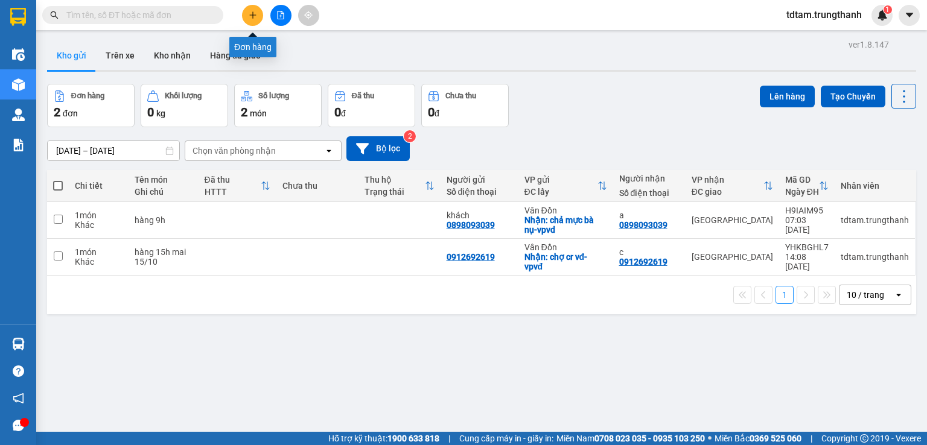  What do you see at coordinates (565, 211) in the screenshot?
I see `div: Vân Đồn` at bounding box center [565, 211].